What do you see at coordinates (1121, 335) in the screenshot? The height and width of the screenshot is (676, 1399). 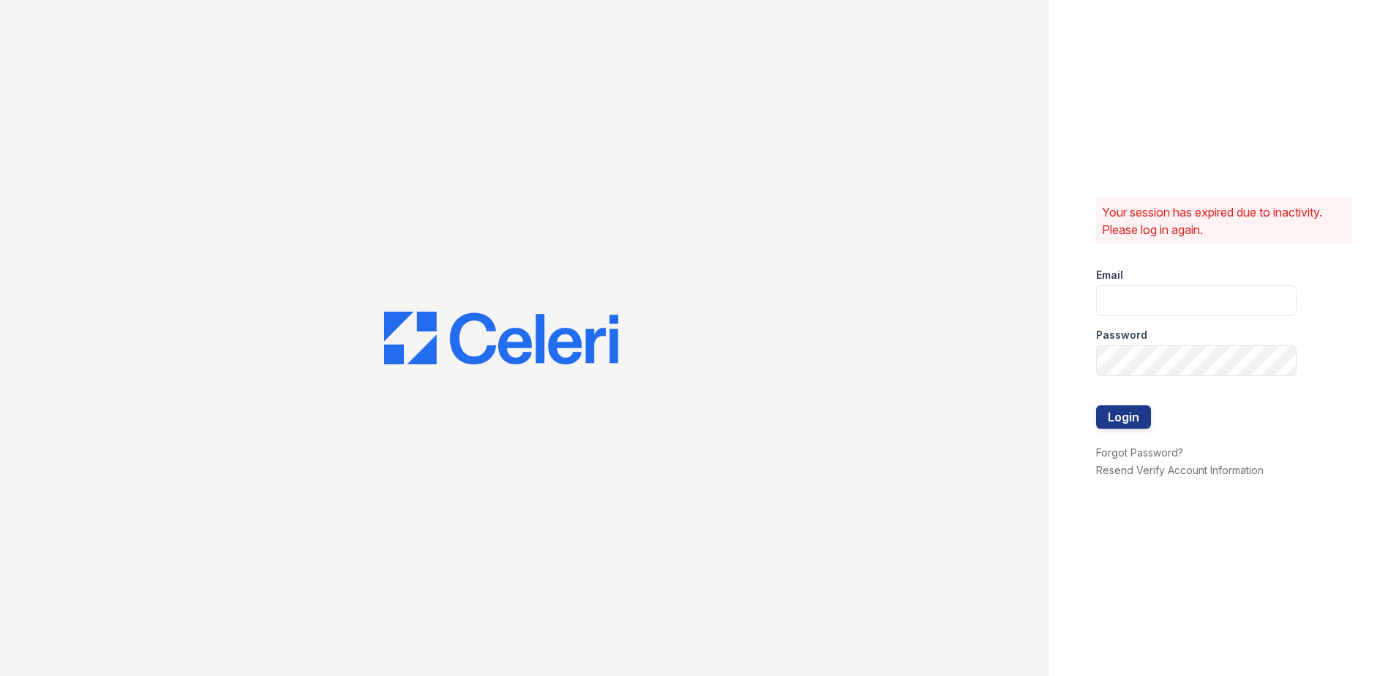 I see `label: Password` at bounding box center [1121, 335].